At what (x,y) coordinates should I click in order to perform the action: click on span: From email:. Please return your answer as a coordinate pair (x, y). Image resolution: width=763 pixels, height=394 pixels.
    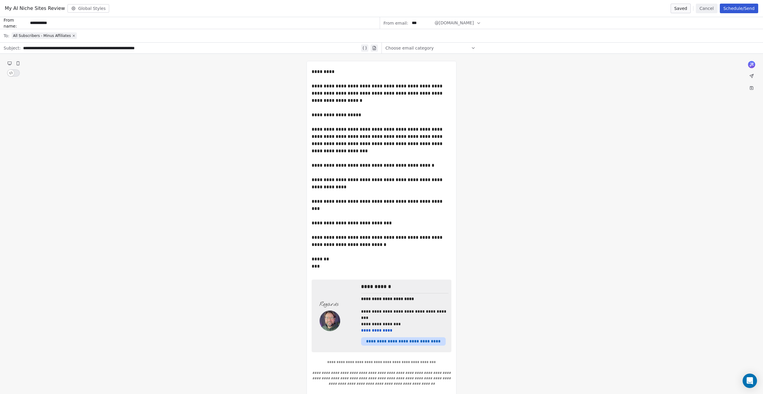
    Looking at the image, I should click on (396, 23).